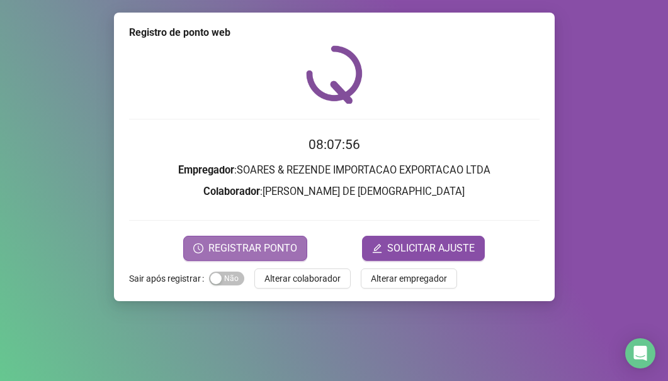  What do you see at coordinates (302, 279) in the screenshot?
I see `span: Alterar colaborador` at bounding box center [302, 279].